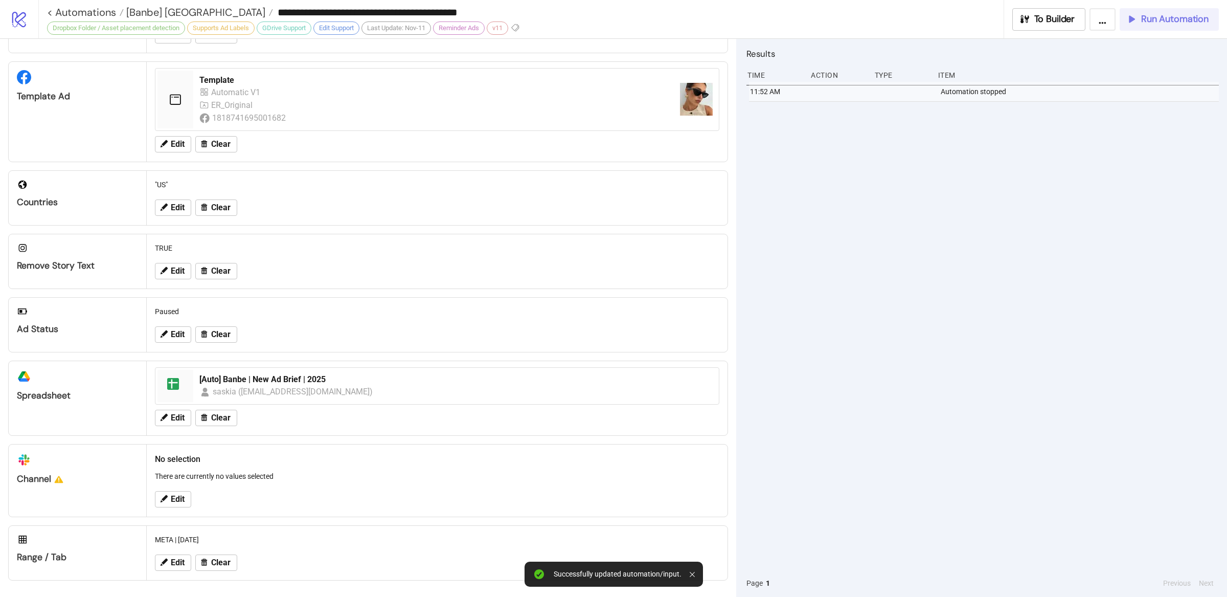 The height and width of the screenshot is (597, 1227). I want to click on h2: Results, so click(982, 54).